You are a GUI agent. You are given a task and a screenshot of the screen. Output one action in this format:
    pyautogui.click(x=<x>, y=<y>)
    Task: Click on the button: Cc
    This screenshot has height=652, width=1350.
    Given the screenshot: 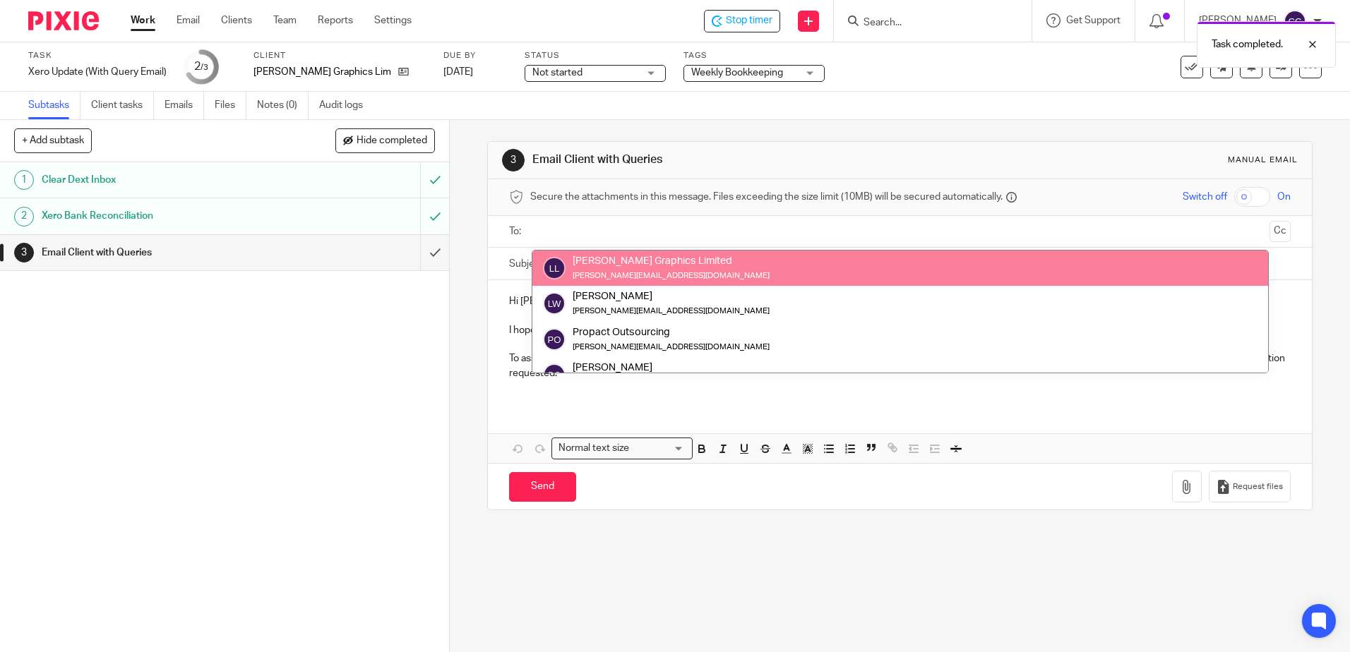 What is the action you would take?
    pyautogui.click(x=1280, y=232)
    